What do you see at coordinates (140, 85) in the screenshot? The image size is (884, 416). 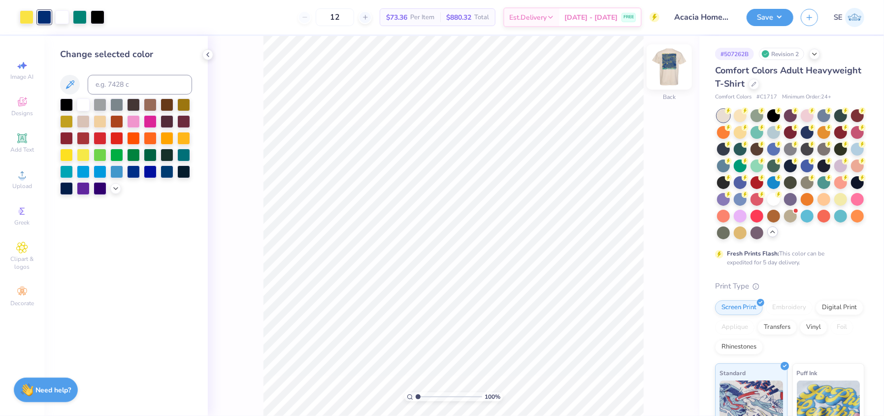 I see `input: e.g. 7428 c` at bounding box center [140, 85].